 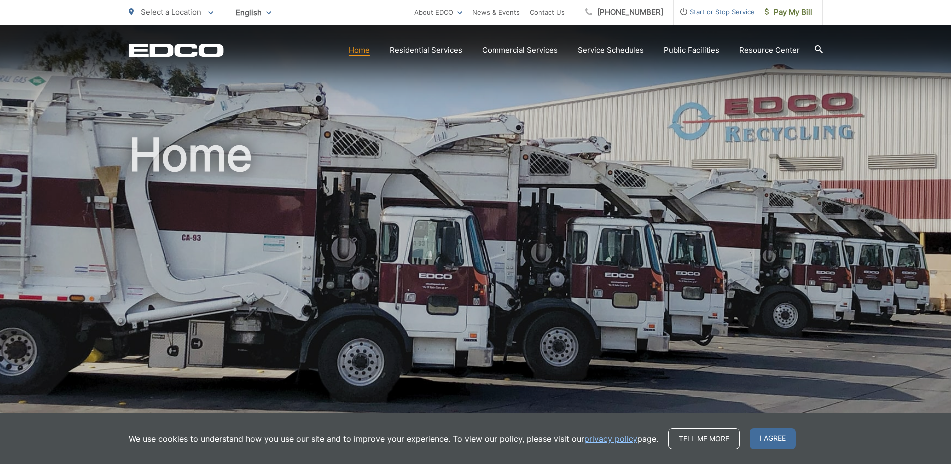 What do you see at coordinates (691, 50) in the screenshot?
I see `a: Public Facilities` at bounding box center [691, 50].